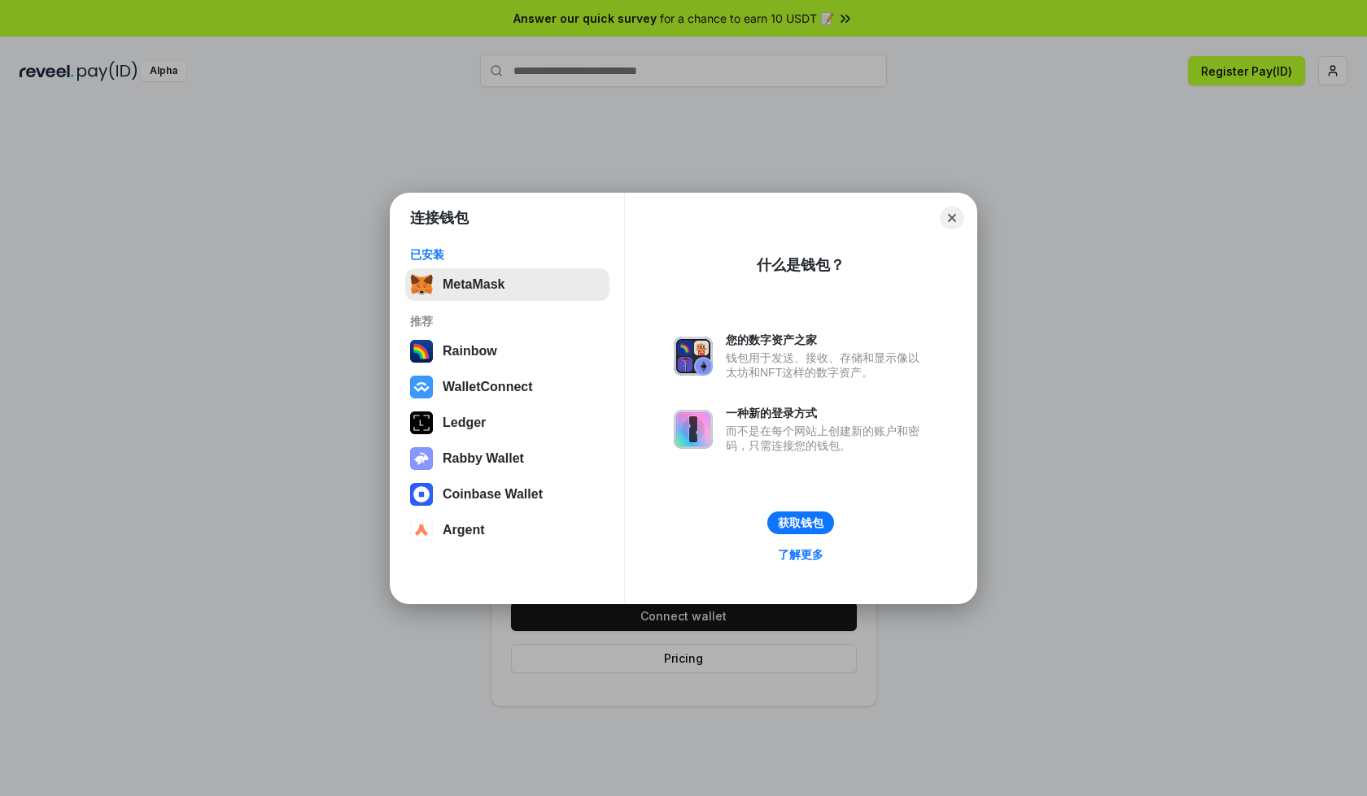 The width and height of the screenshot is (1367, 796). I want to click on div: 什么是钱包？, so click(800, 265).